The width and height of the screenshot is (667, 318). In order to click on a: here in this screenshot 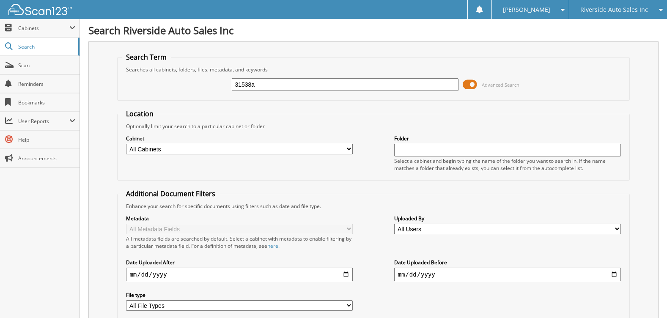, I will do `click(273, 246)`.